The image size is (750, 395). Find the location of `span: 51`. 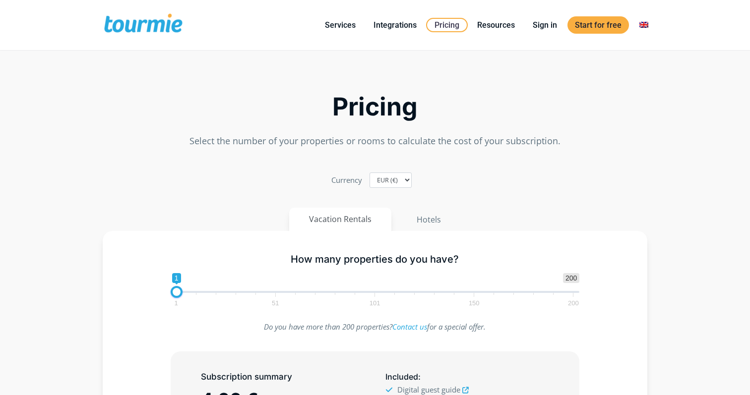

span: 51 is located at coordinates (275, 303).